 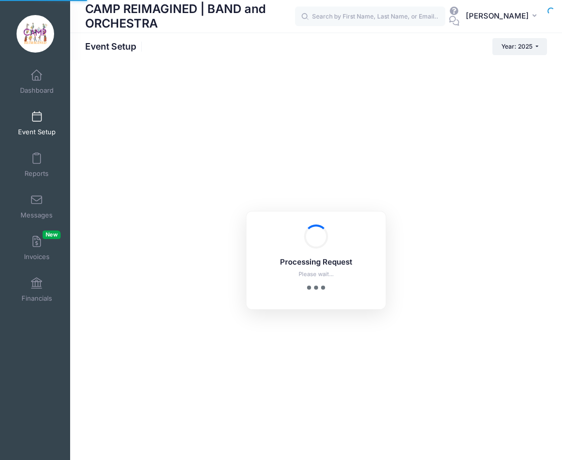 What do you see at coordinates (316, 263) in the screenshot?
I see `h5: Processing Request` at bounding box center [316, 263].